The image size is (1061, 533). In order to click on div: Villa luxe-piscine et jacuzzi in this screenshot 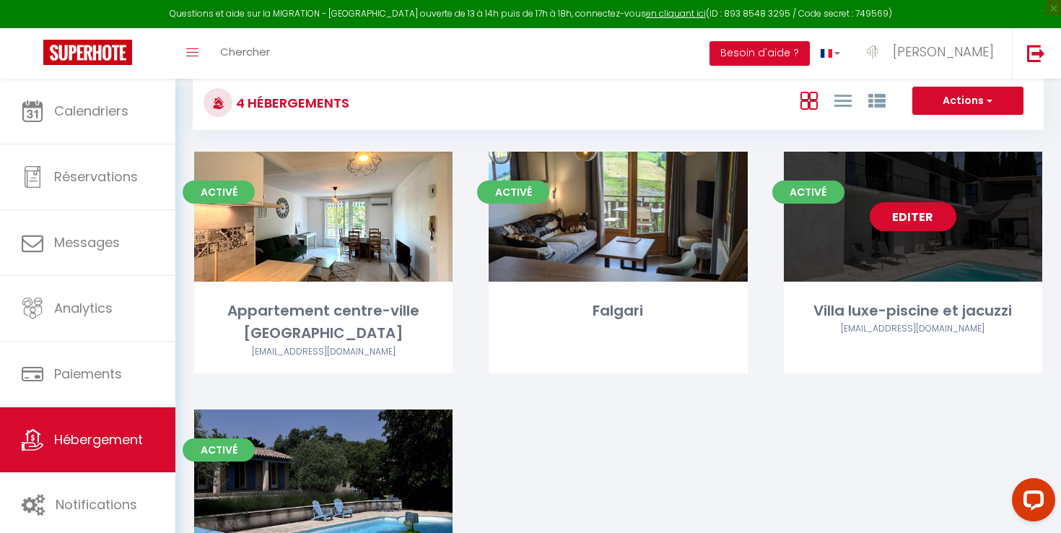, I will do `click(913, 310)`.